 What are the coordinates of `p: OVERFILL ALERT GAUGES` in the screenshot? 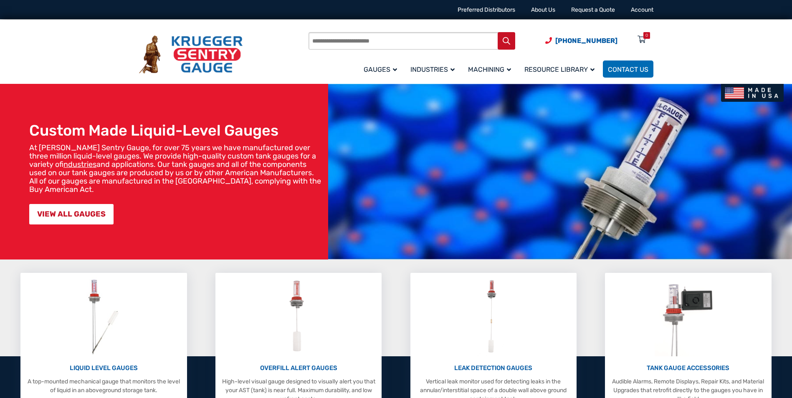 It's located at (298, 368).